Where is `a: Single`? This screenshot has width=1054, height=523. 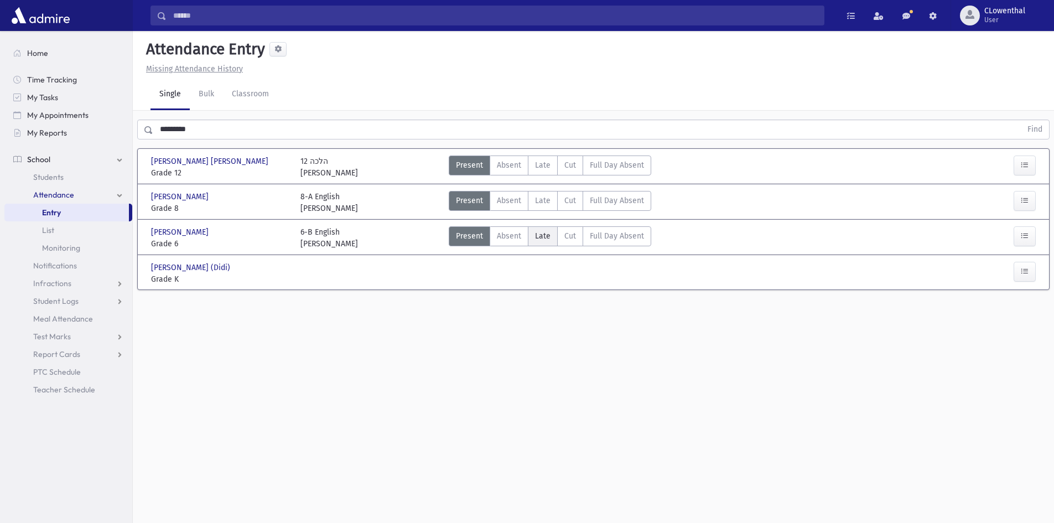 a: Single is located at coordinates (170, 95).